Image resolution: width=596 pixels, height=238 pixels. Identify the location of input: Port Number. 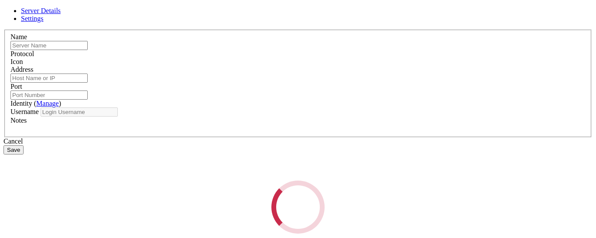
(49, 95).